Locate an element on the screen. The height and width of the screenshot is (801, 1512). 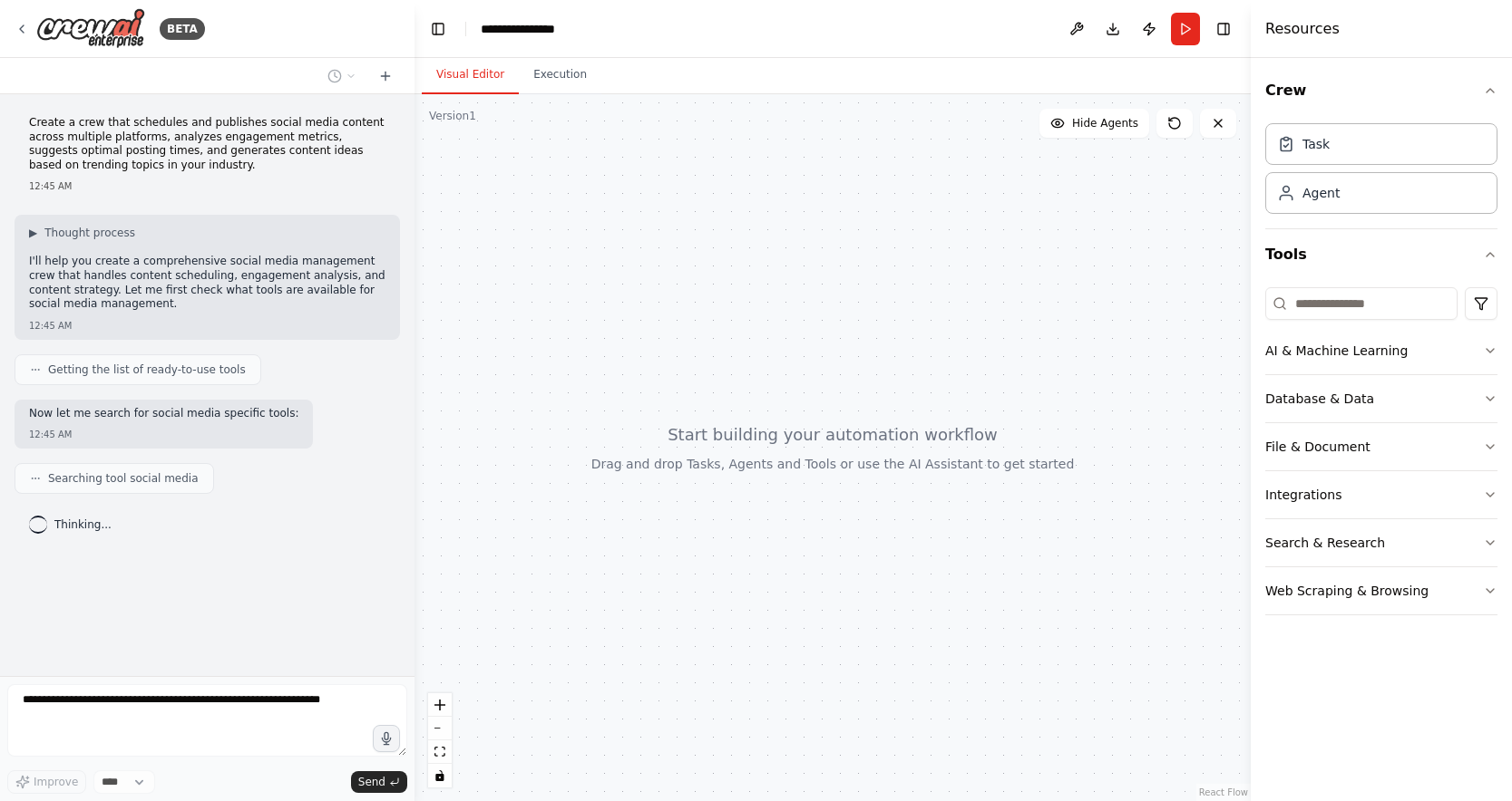
p: Create a crew that schedules and publishes social media content across multiple platforms, analyz... is located at coordinates (207, 144).